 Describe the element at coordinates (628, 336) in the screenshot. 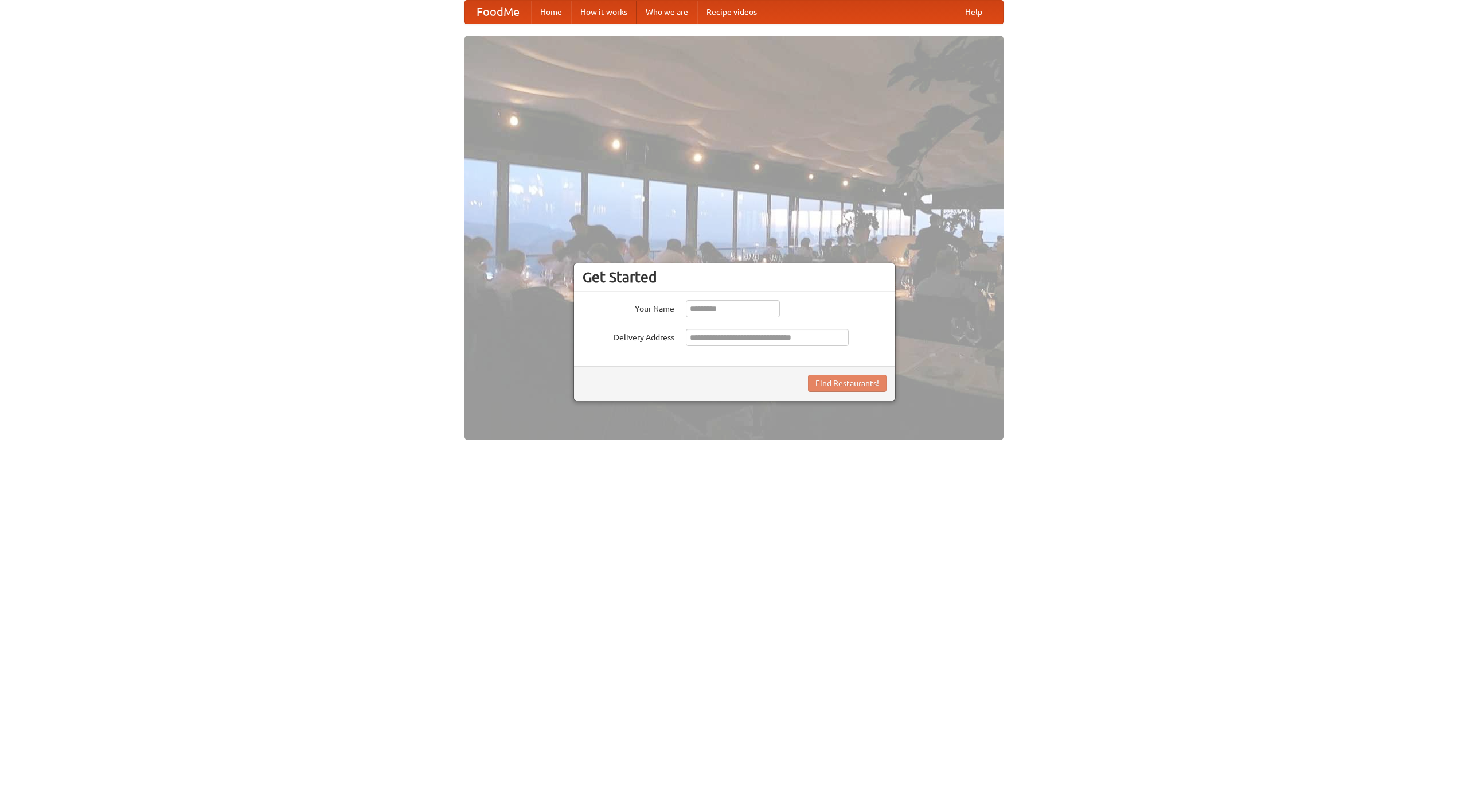

I see `label: Delivery Address` at that location.